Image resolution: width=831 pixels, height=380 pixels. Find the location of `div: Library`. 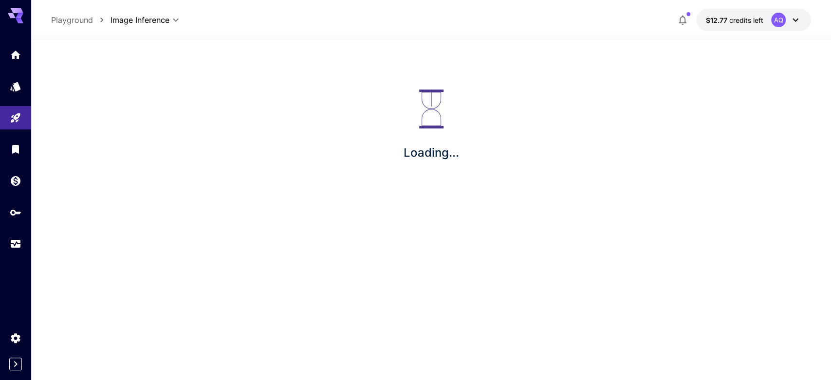

div: Library is located at coordinates (16, 149).